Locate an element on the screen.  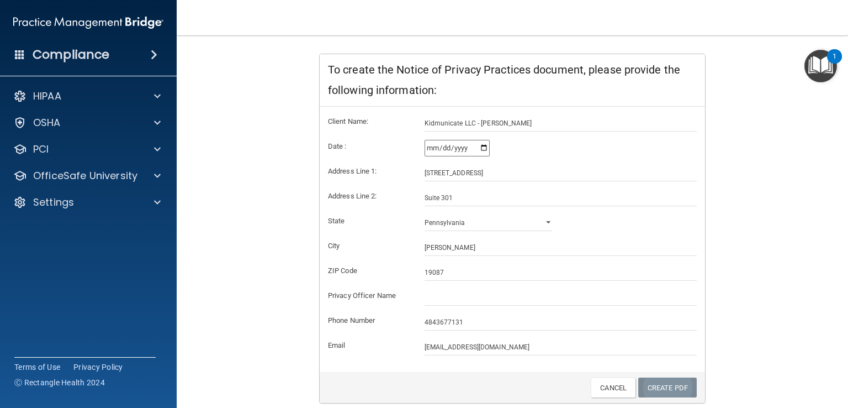
label: ZIP Code is located at coordinates (368, 271).